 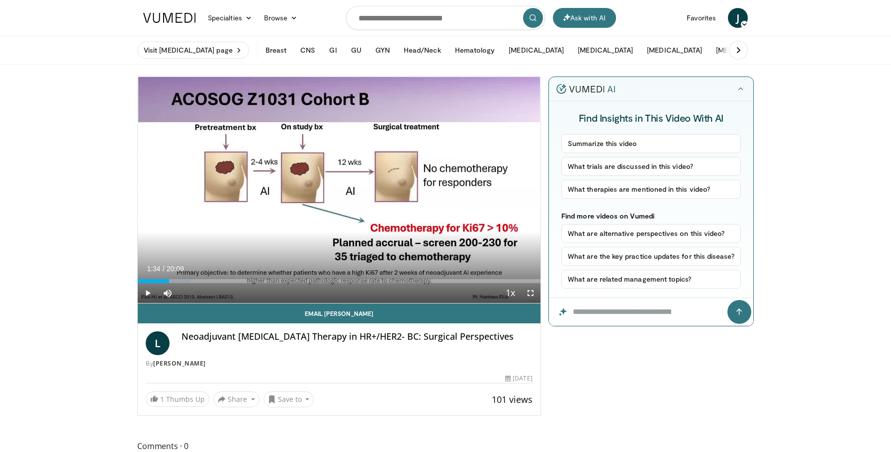 I want to click on button: Mute, so click(x=168, y=293).